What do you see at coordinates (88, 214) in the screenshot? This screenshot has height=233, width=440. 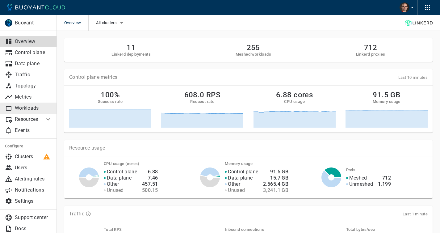 I see `svg: TLS data is compiled from traffic seen by Linkerd proxies. RPS and TCP bytes reflect both inbound...` at bounding box center [88, 214].